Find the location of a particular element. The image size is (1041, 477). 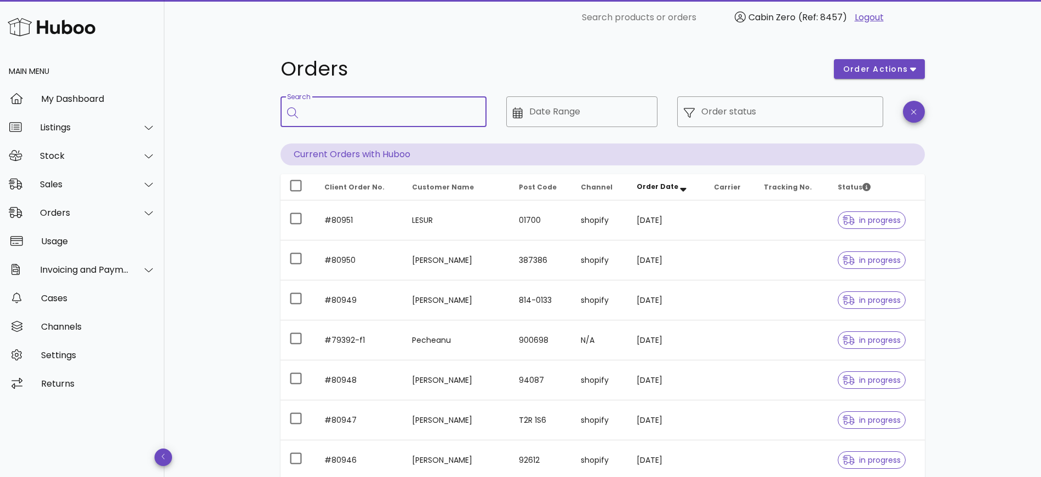

th: Order Date: Sorted descending. Activate to remove sorting. is located at coordinates (667, 187).